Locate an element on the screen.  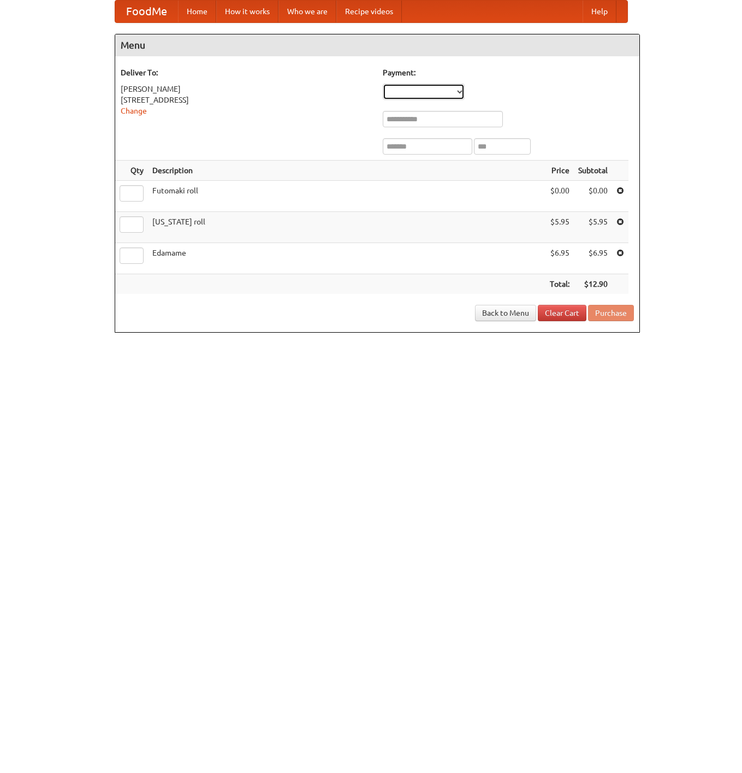
a: Who we are is located at coordinates (308, 11).